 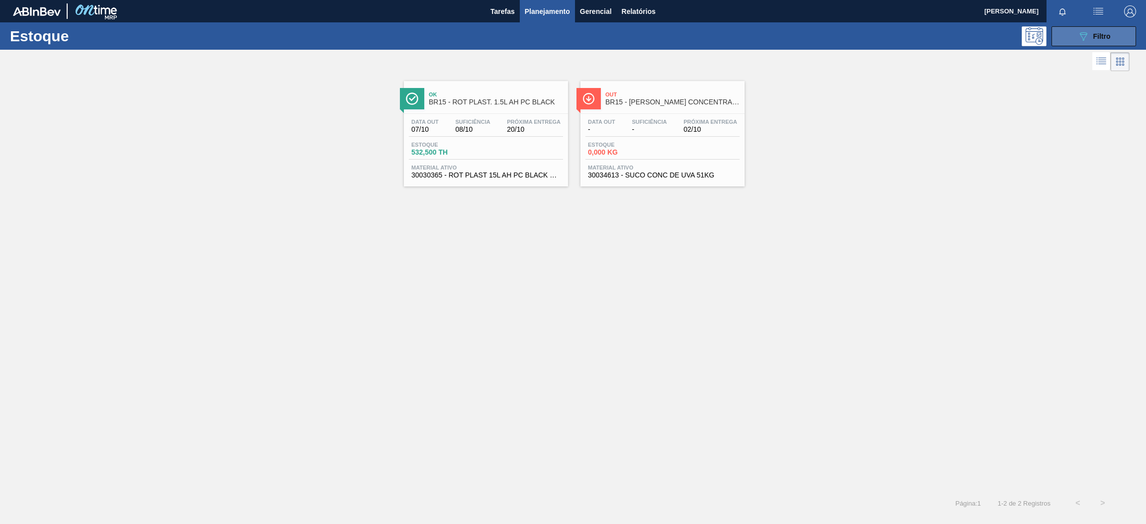 What do you see at coordinates (673, 102) in the screenshot?
I see `span: BR15 - SUCO DE UVA CONCENTRADO` at bounding box center [673, 102].